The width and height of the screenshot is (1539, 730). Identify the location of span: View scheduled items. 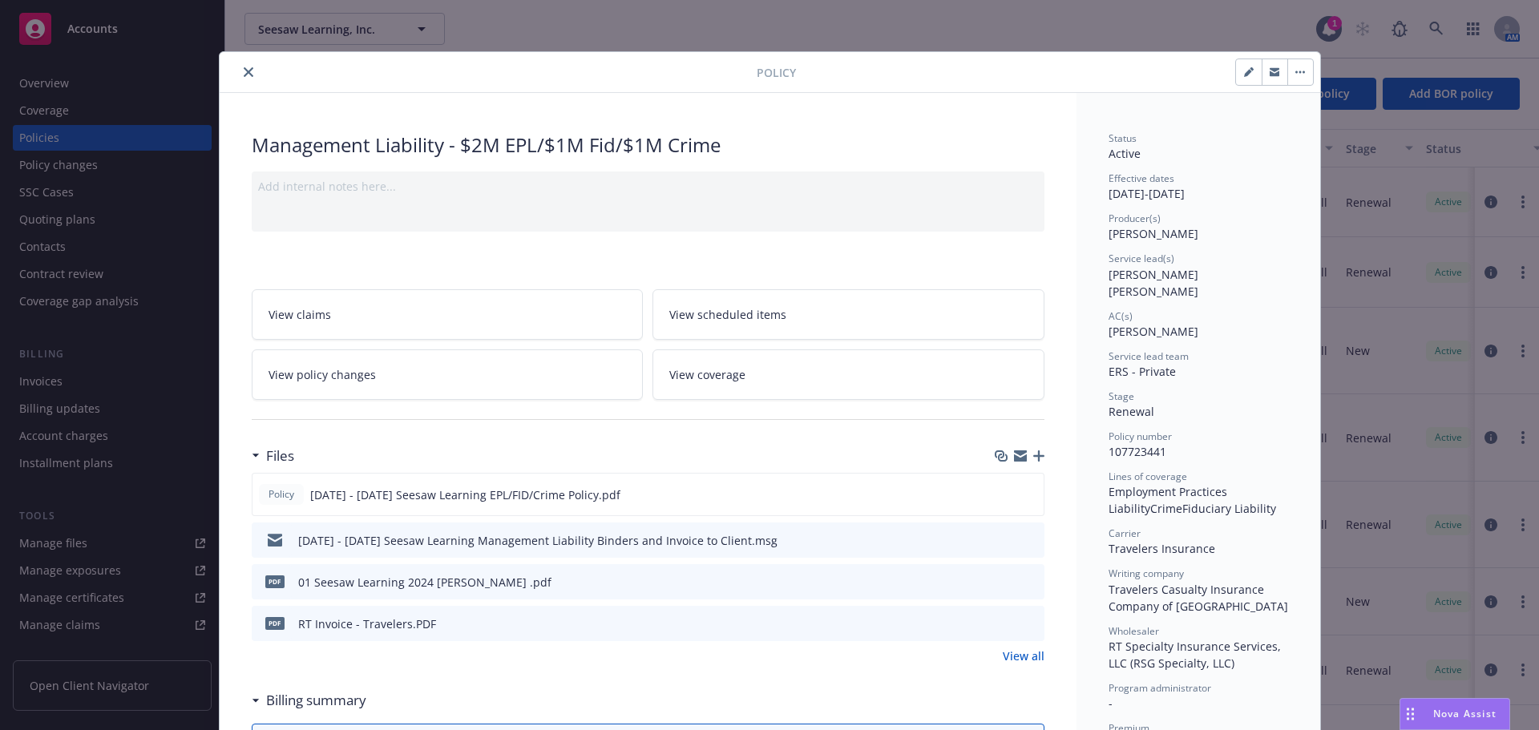
(728, 314).